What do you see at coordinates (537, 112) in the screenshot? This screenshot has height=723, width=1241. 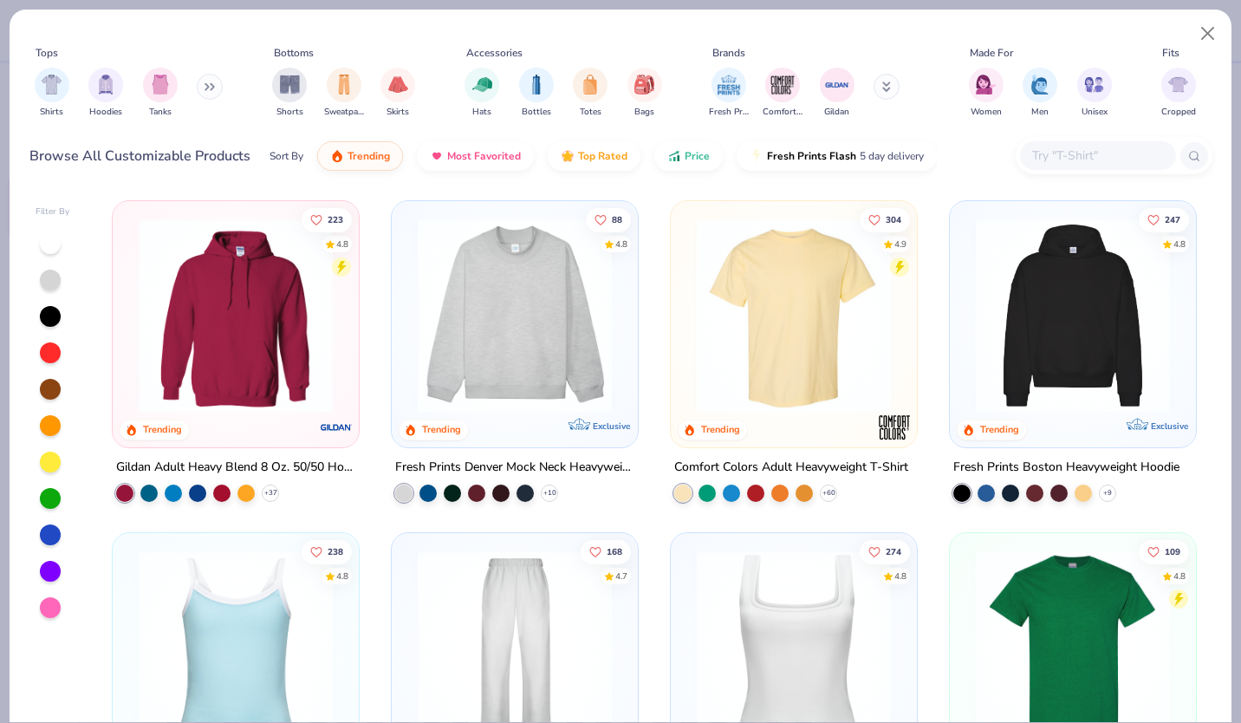 I see `span: Bottles` at bounding box center [537, 112].